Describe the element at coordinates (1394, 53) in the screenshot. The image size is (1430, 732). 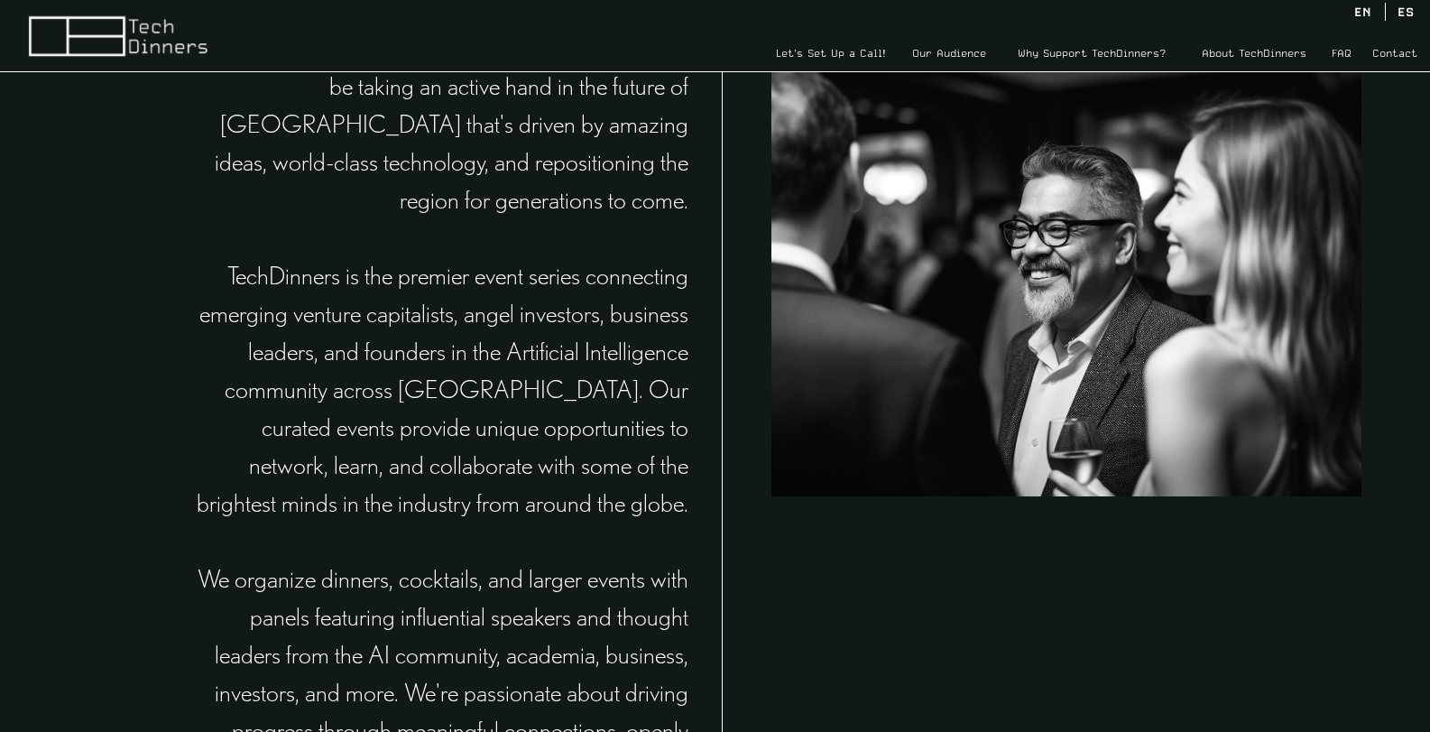
I see `a: Contact` at that location.